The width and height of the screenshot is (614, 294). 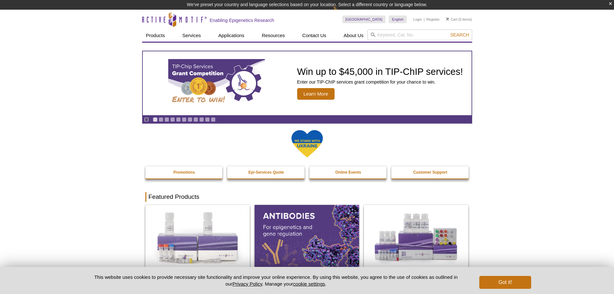 I want to click on h2: Win up to $45,000 in TIP-ChIP services!, so click(x=380, y=72).